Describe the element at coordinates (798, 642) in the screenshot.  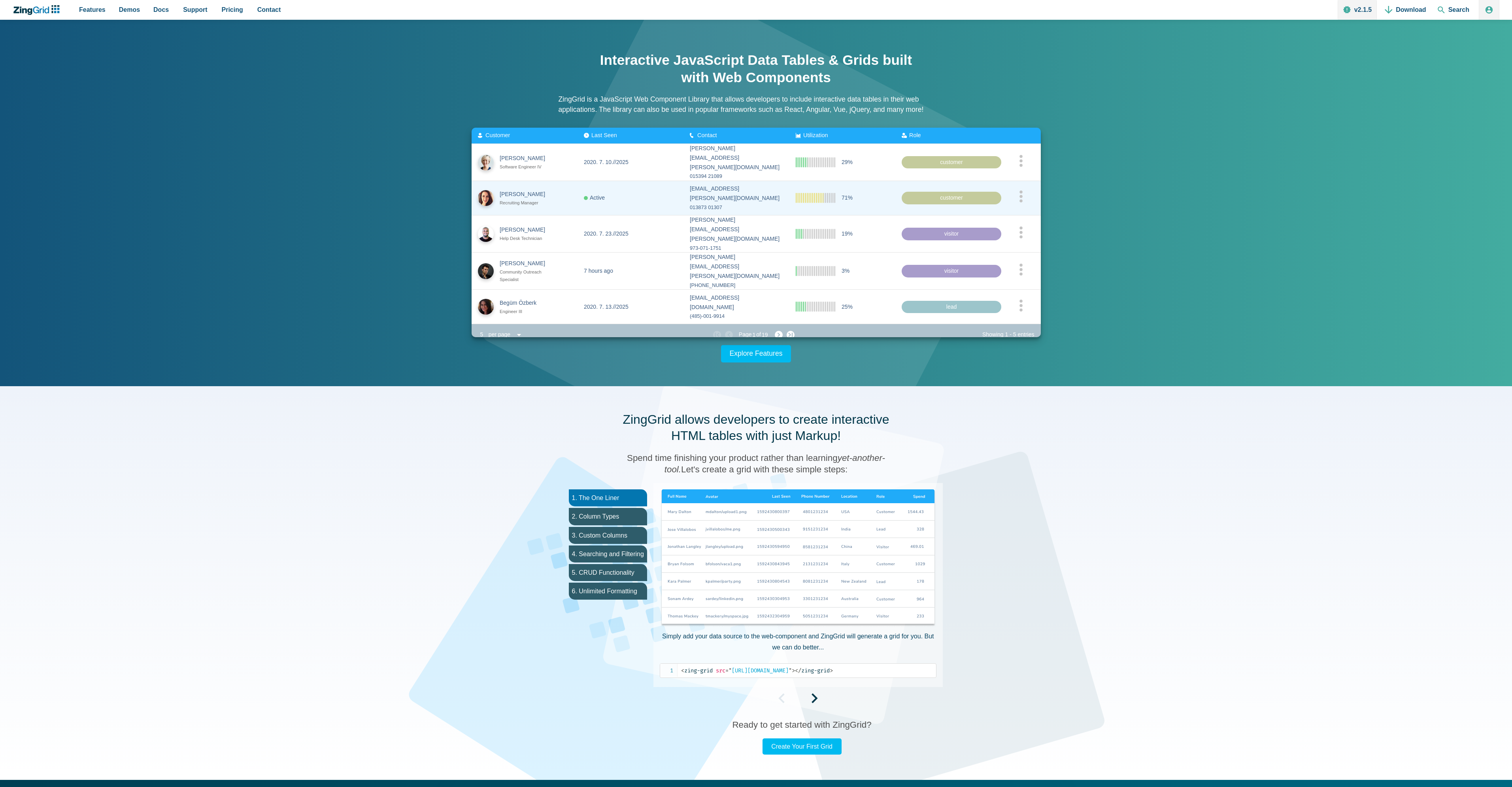
I see `p: Simply add your data source to the web-component and ZingGrid will generate a grid for you. But w...` at that location.